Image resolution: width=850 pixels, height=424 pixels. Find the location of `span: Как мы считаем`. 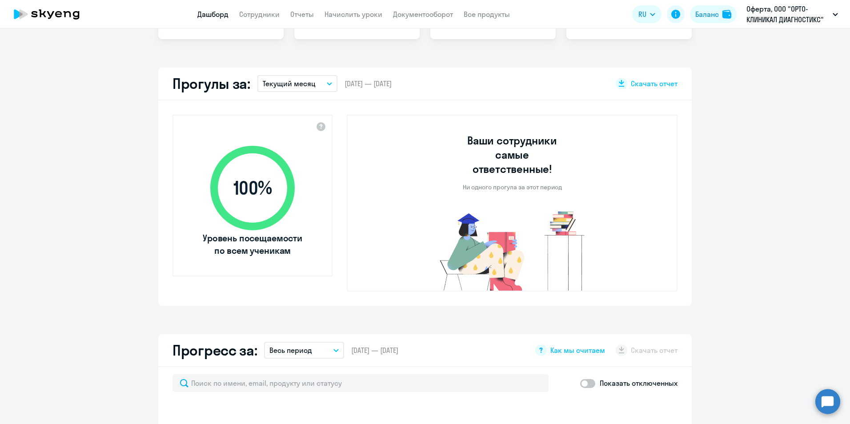

span: Как мы считаем is located at coordinates (577, 350).